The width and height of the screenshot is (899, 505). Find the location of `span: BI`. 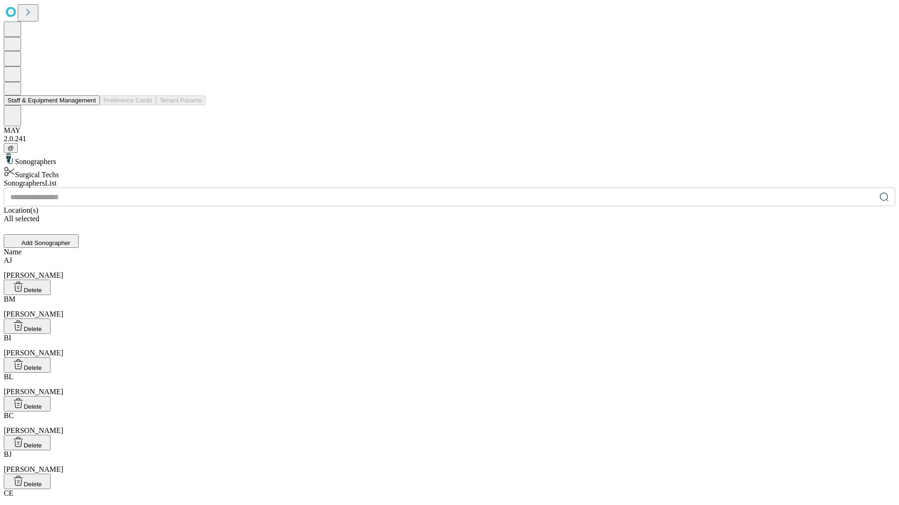

span: BI is located at coordinates (7, 338).